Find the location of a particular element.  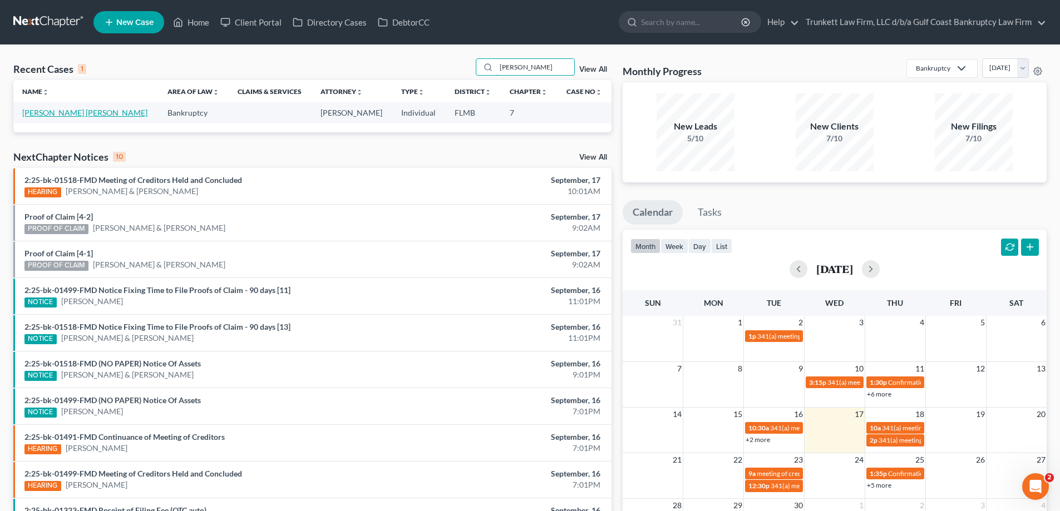

span: 6 is located at coordinates (1043, 323).